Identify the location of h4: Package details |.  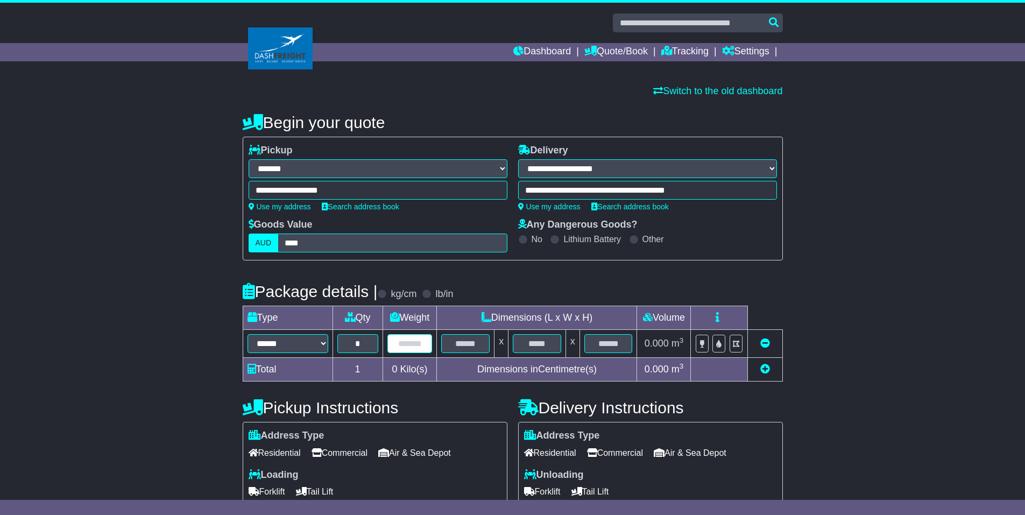
(310, 291).